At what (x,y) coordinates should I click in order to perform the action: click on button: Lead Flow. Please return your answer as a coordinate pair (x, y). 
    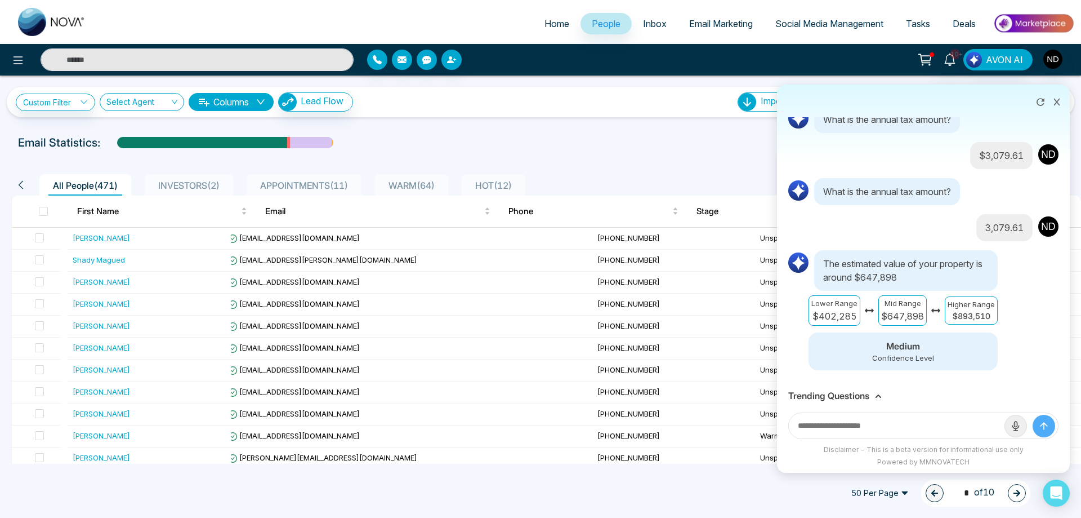
    Looking at the image, I should click on (315, 102).